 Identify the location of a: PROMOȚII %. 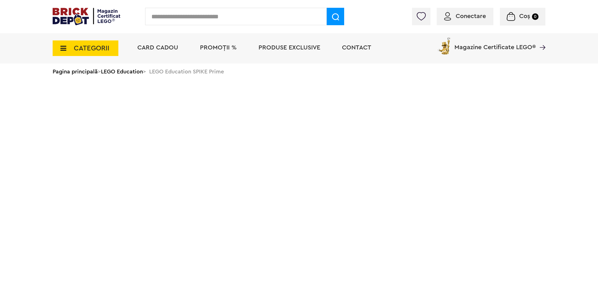
(218, 48).